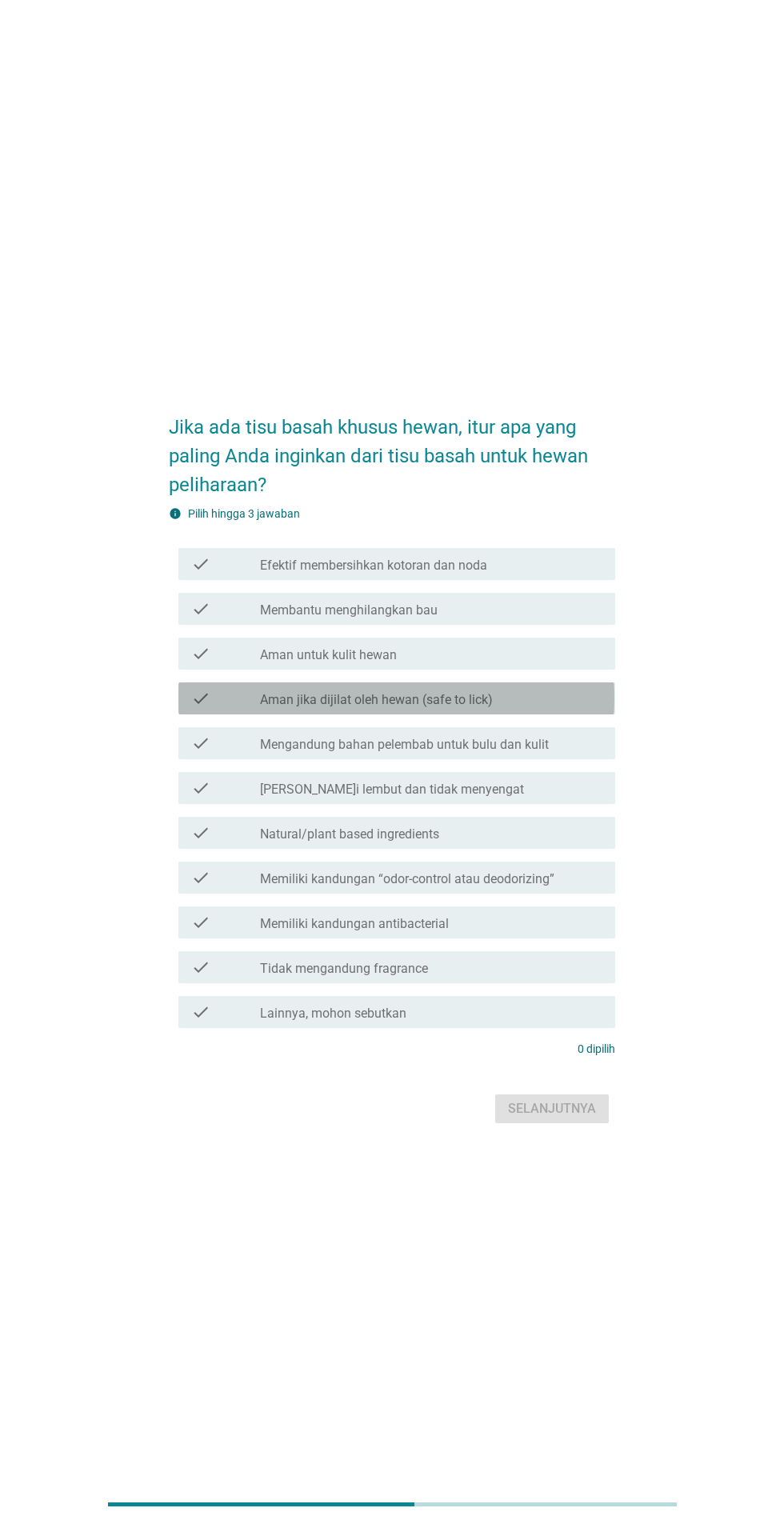 The height and width of the screenshot is (1524, 784). Describe the element at coordinates (373, 566) in the screenshot. I see `label: Efektif membersihkan kotoran dan noda` at that location.